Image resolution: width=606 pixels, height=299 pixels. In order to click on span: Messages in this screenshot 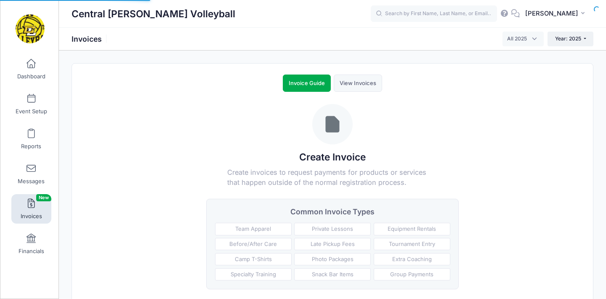, I will do `click(31, 181)`.